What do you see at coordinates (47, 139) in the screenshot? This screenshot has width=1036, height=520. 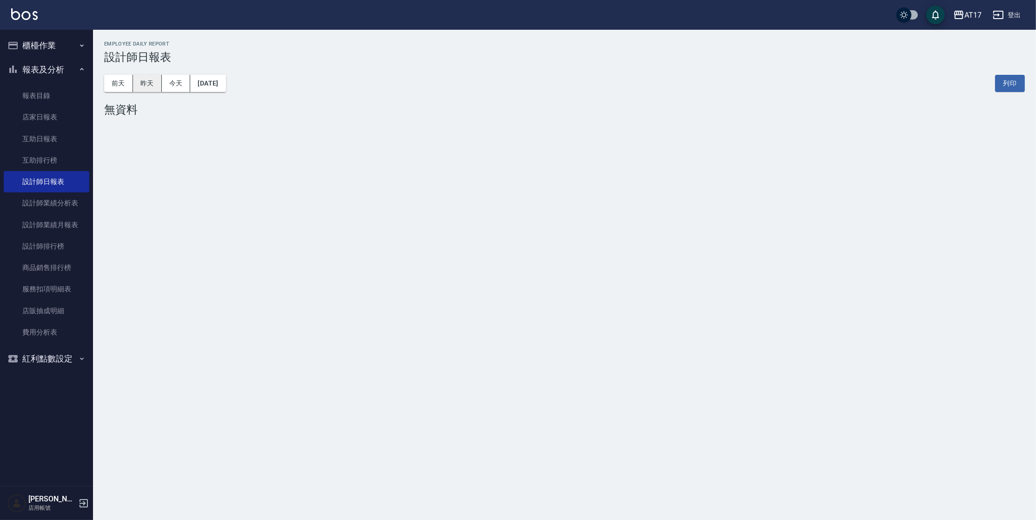 I see `a: 互助日報表` at bounding box center [47, 139].